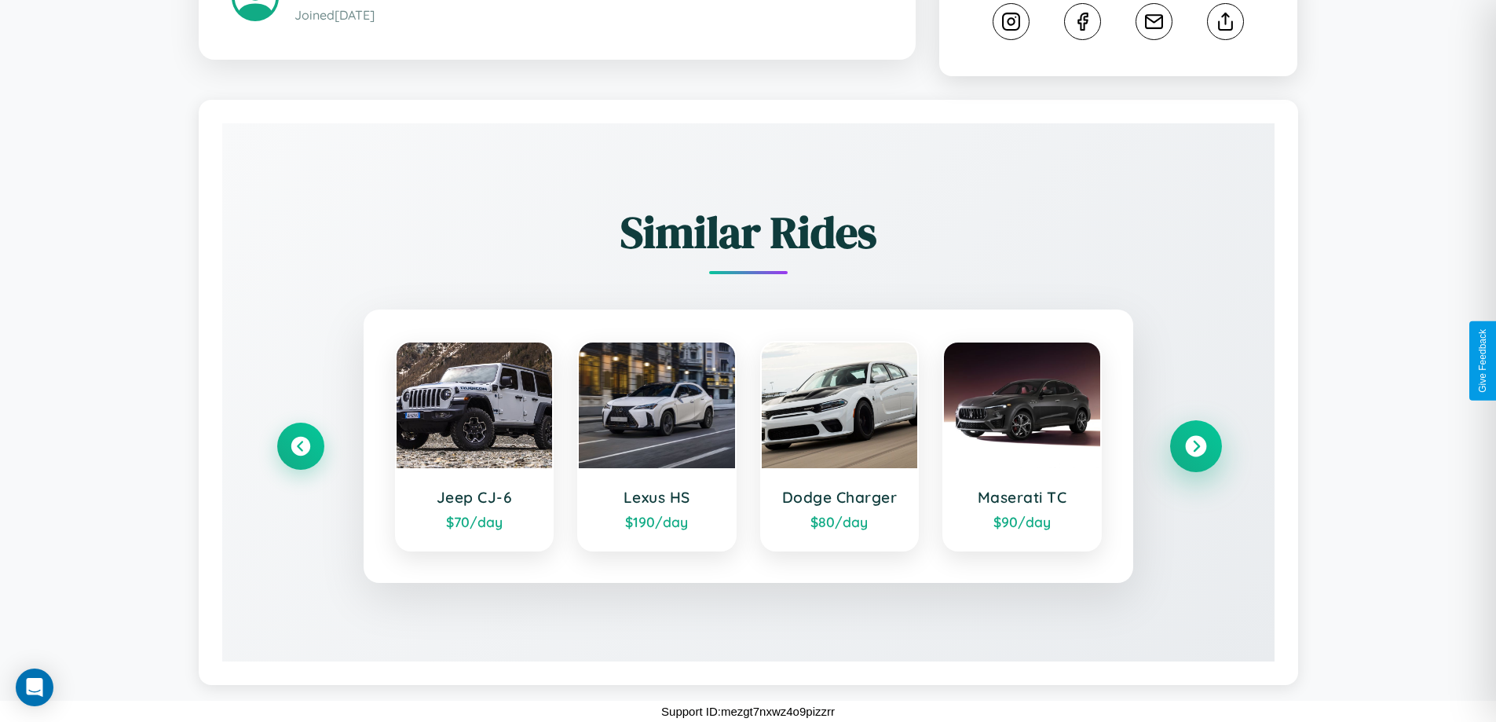 This screenshot has height=722, width=1496. Describe the element at coordinates (747, 711) in the screenshot. I see `p: Support ID: mezgt7nxwz4o9pizzrr` at that location.